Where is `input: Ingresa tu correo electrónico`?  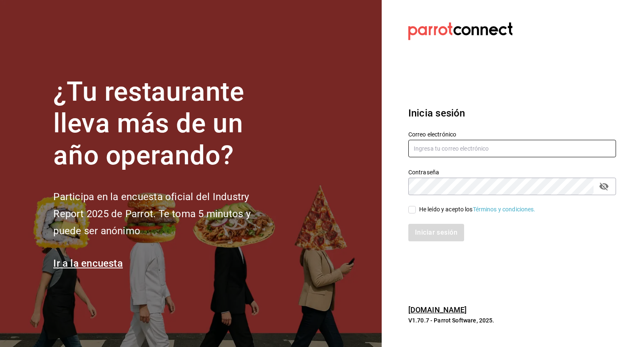
input: Ingresa tu correo electrónico is located at coordinates (512, 149).